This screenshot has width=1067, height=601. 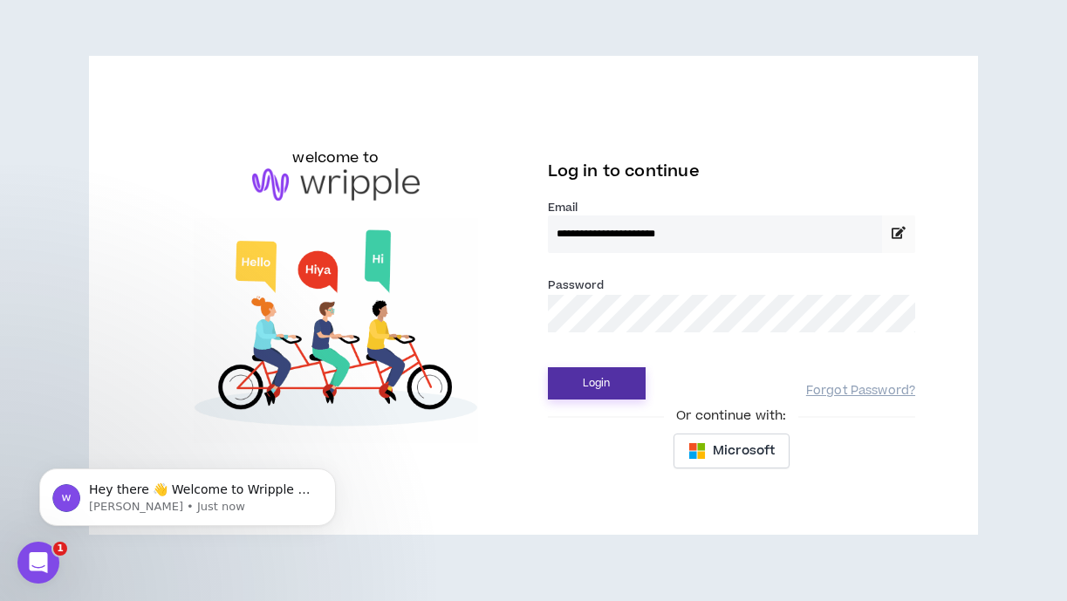 I want to click on img: logo-brand.png, so click(x=336, y=185).